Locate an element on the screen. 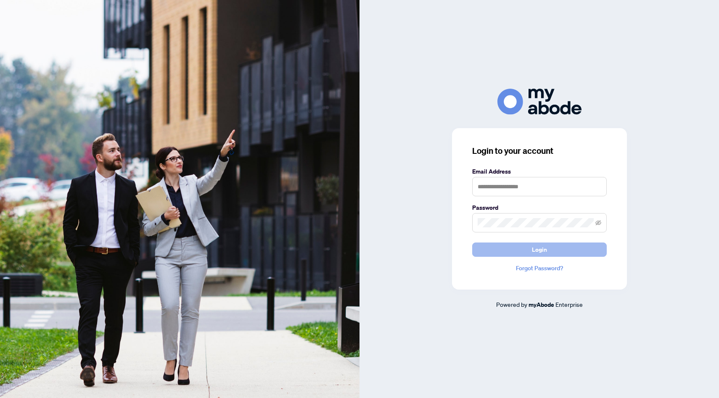  a: Forgot Password? is located at coordinates (540, 268).